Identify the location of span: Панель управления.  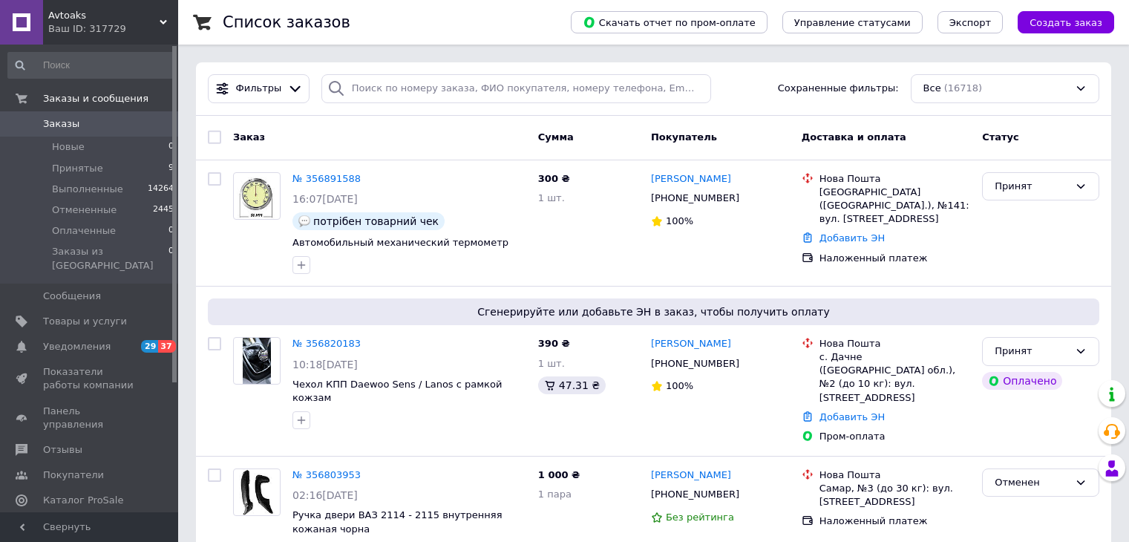
(90, 418).